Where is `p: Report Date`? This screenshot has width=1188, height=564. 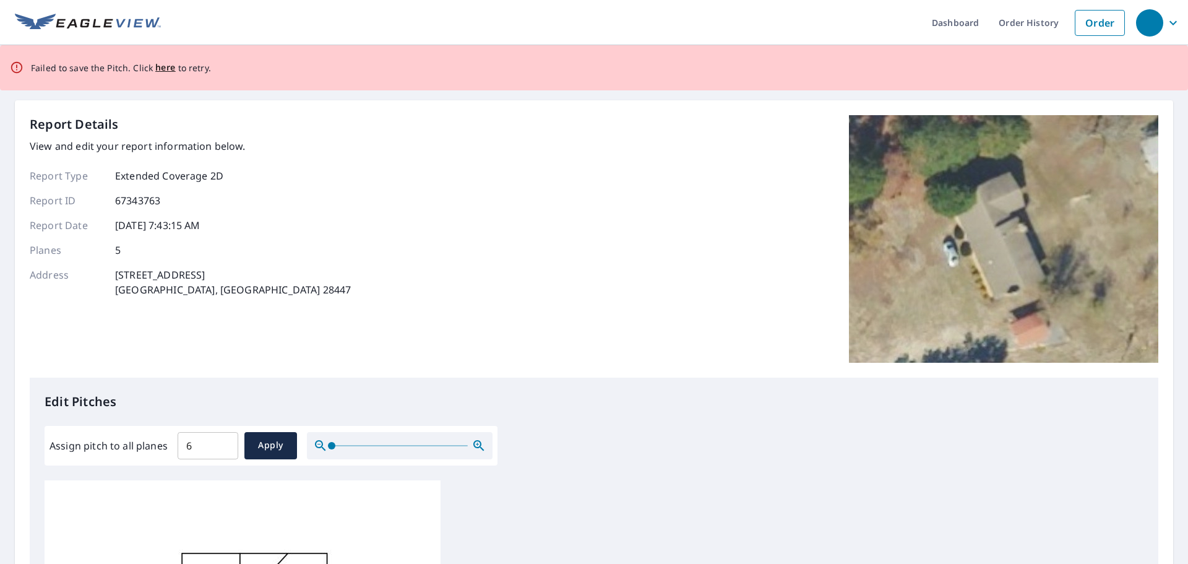
p: Report Date is located at coordinates (67, 225).